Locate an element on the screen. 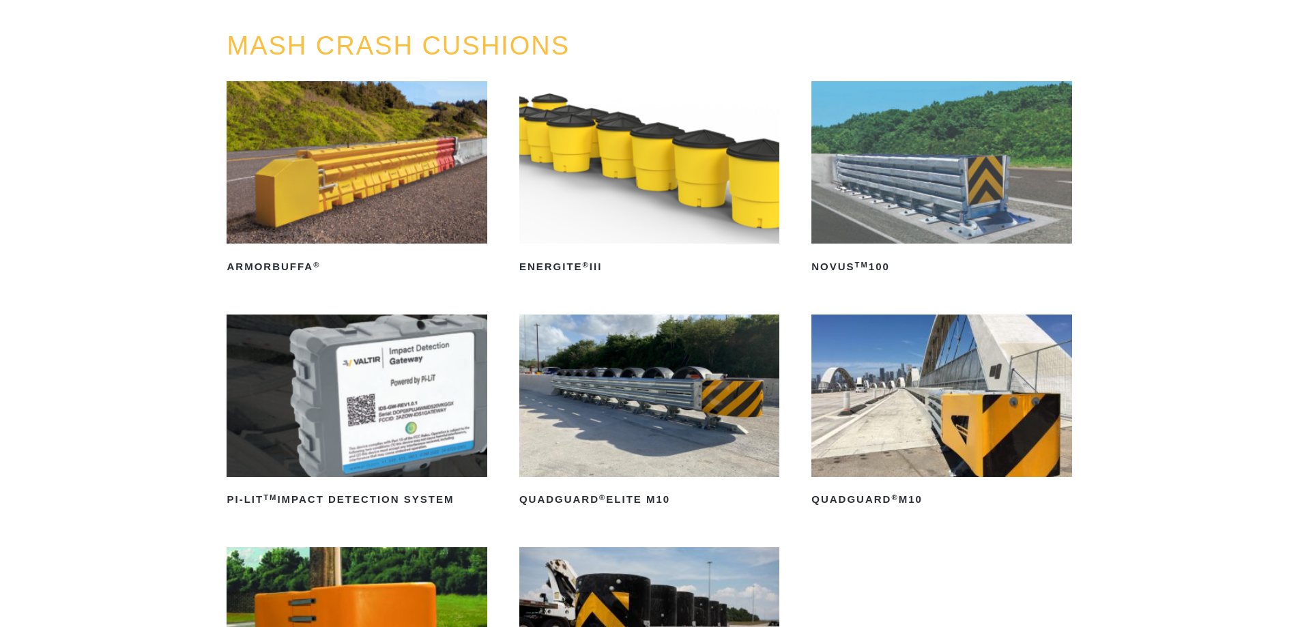 This screenshot has width=1300, height=627. h2: NOVUS 100 is located at coordinates (941, 267).